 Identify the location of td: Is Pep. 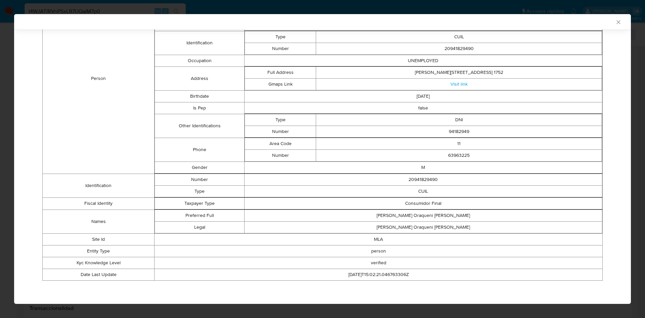
(200, 108).